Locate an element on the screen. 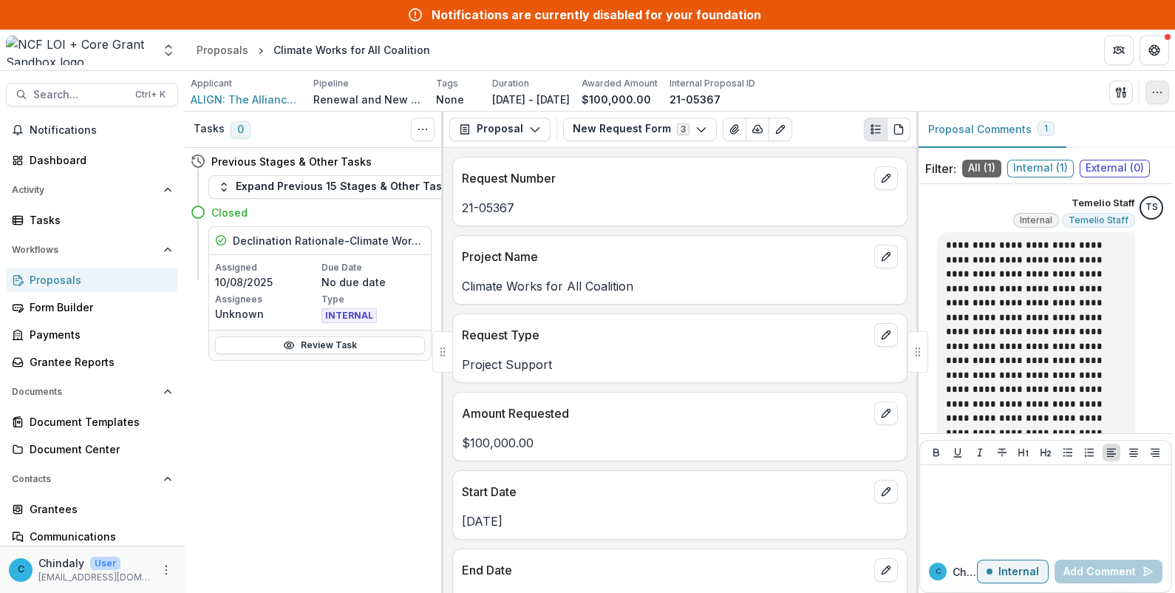  a: Grantees is located at coordinates (92, 508).